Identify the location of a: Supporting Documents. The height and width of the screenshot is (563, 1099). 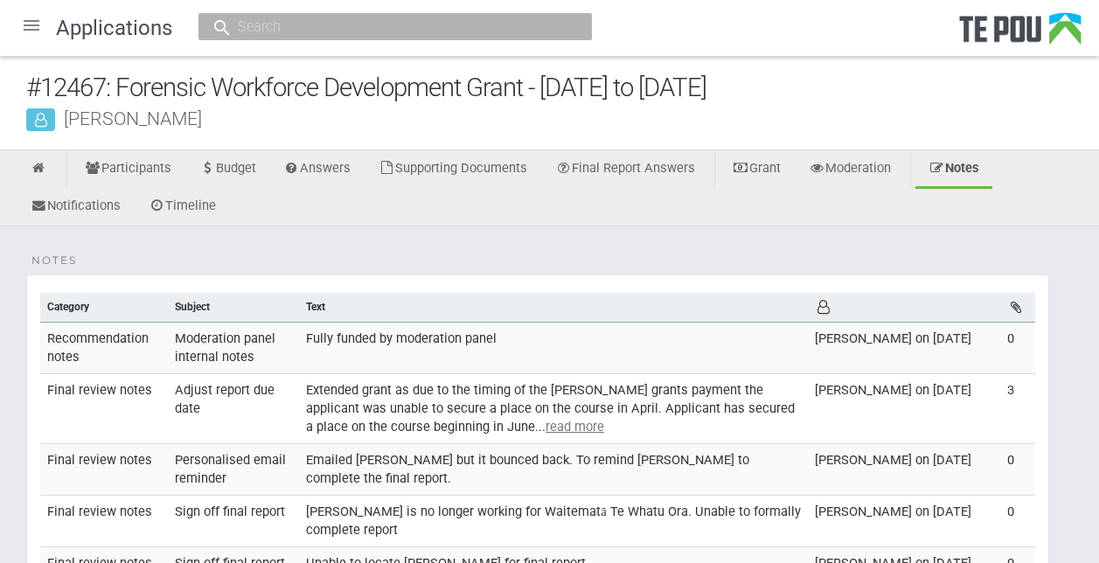
(453, 170).